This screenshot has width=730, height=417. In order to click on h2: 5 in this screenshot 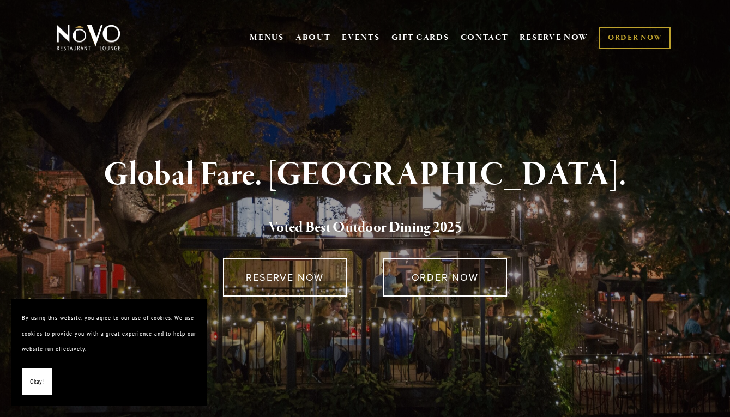, I will do `click(365, 228)`.